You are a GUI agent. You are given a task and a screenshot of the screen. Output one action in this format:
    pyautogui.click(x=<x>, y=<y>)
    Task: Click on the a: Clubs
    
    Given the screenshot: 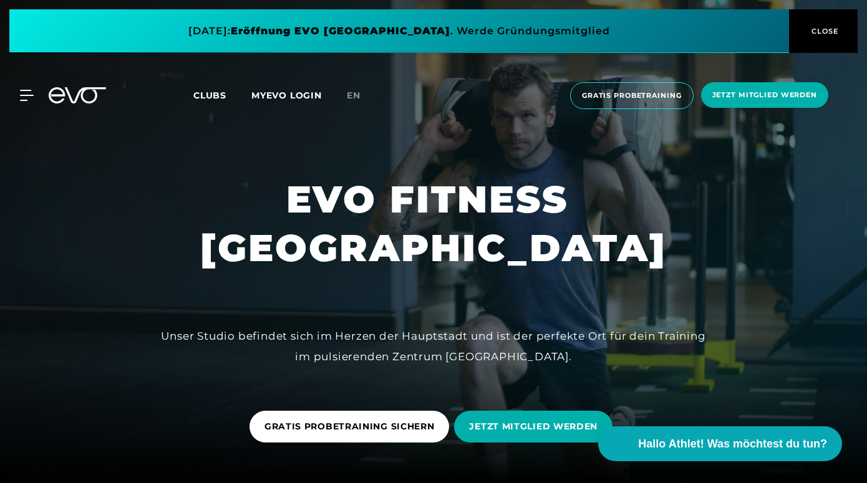 What is the action you would take?
    pyautogui.click(x=222, y=95)
    